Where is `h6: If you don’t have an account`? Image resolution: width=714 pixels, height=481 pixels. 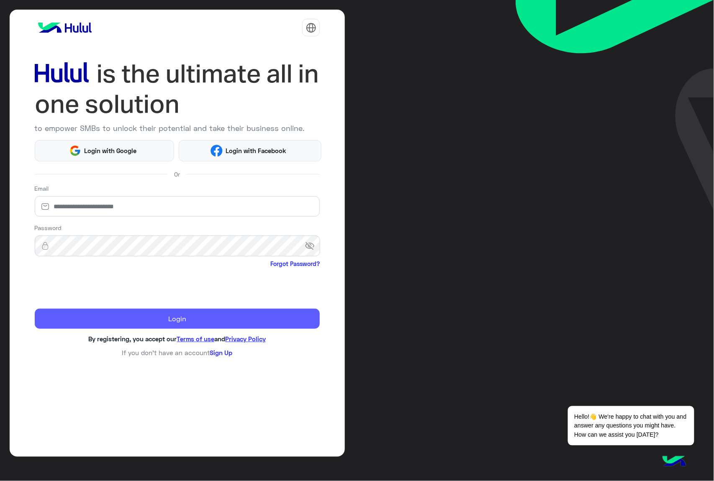
h6: If you don’t have an account is located at coordinates (177, 353).